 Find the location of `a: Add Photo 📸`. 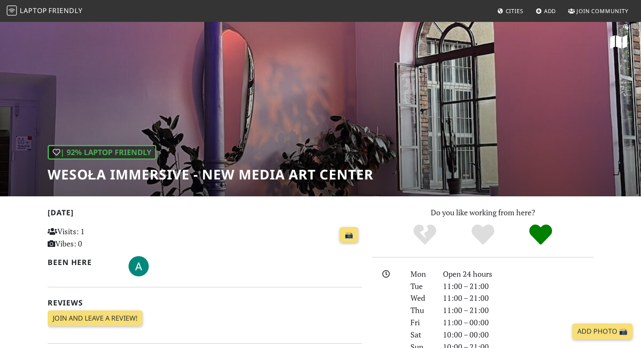

a: Add Photo 📸 is located at coordinates (602, 332).